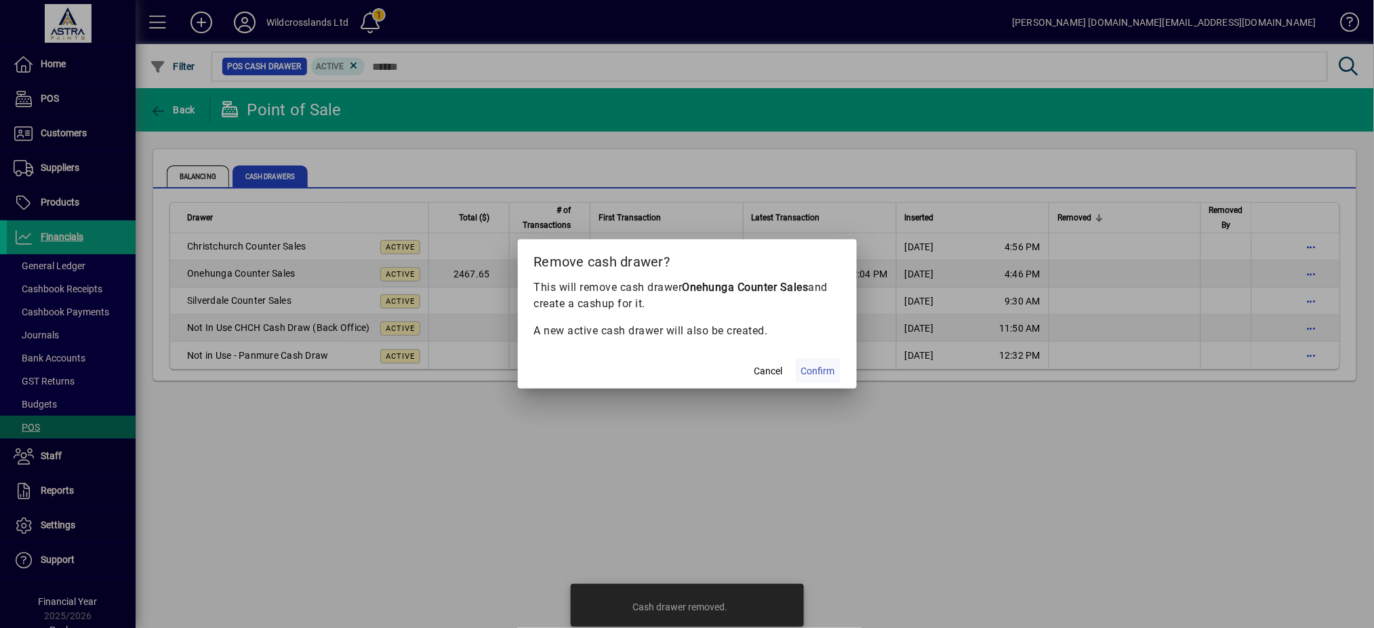 The width and height of the screenshot is (1374, 628). Describe the element at coordinates (687, 331) in the screenshot. I see `p: A new active cash drawer will also be created.` at that location.